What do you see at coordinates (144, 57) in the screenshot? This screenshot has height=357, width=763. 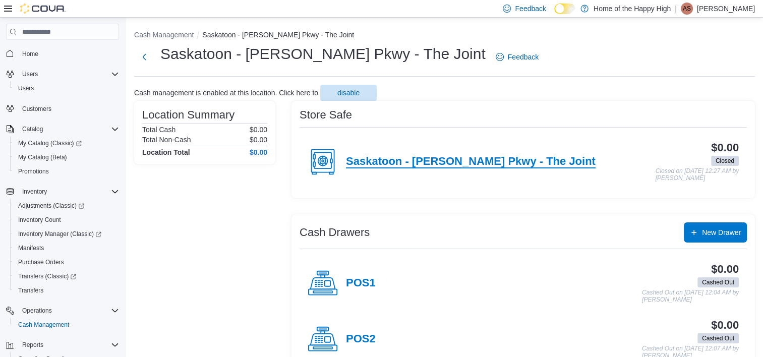 I see `button: Next` at bounding box center [144, 57].